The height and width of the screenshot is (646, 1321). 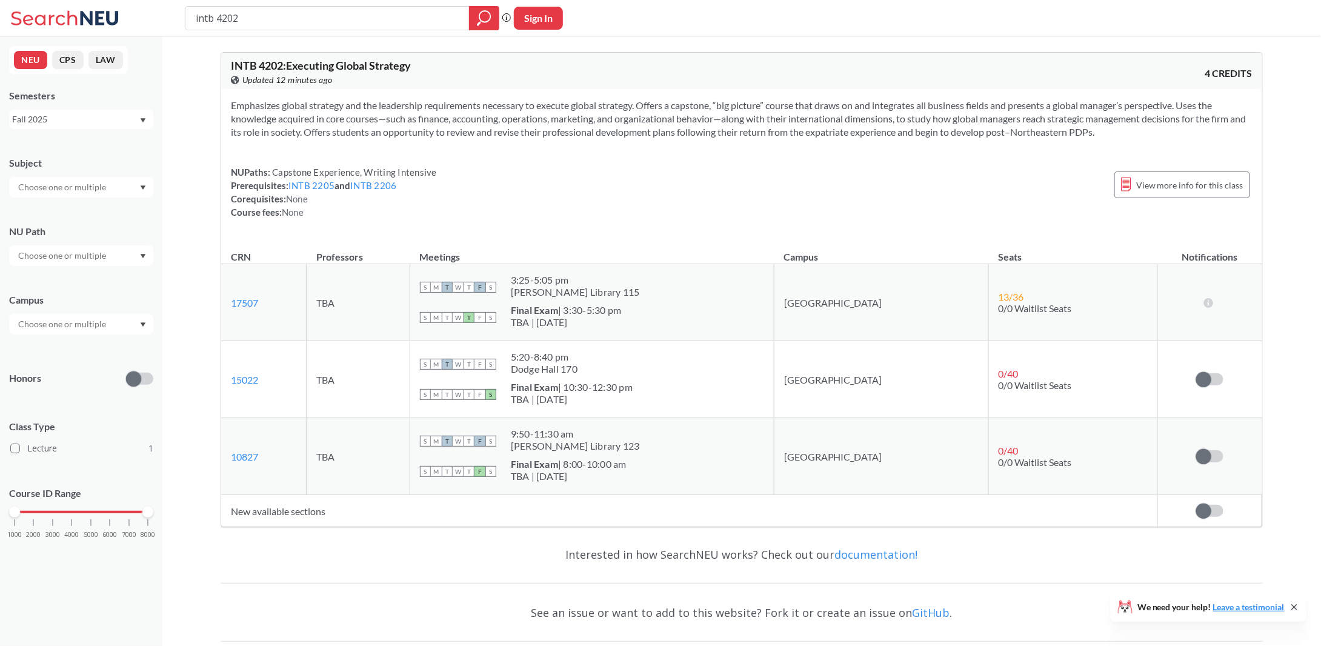 What do you see at coordinates (1210, 251) in the screenshot?
I see `th: Notifications` at bounding box center [1210, 251].